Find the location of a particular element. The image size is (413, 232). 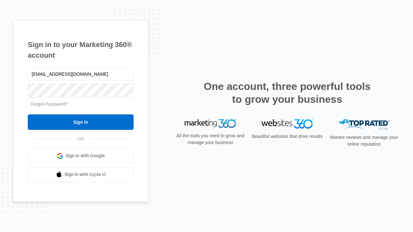

a: Sign in with Google is located at coordinates (81, 156).